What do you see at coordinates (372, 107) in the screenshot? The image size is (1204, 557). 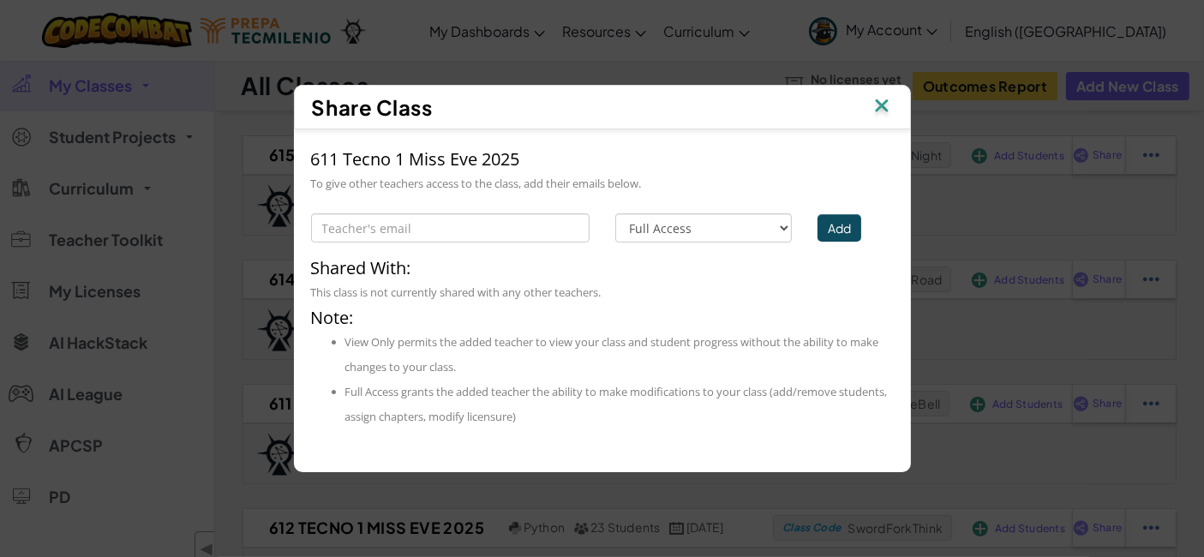 I see `span: Share Class` at bounding box center [372, 107].